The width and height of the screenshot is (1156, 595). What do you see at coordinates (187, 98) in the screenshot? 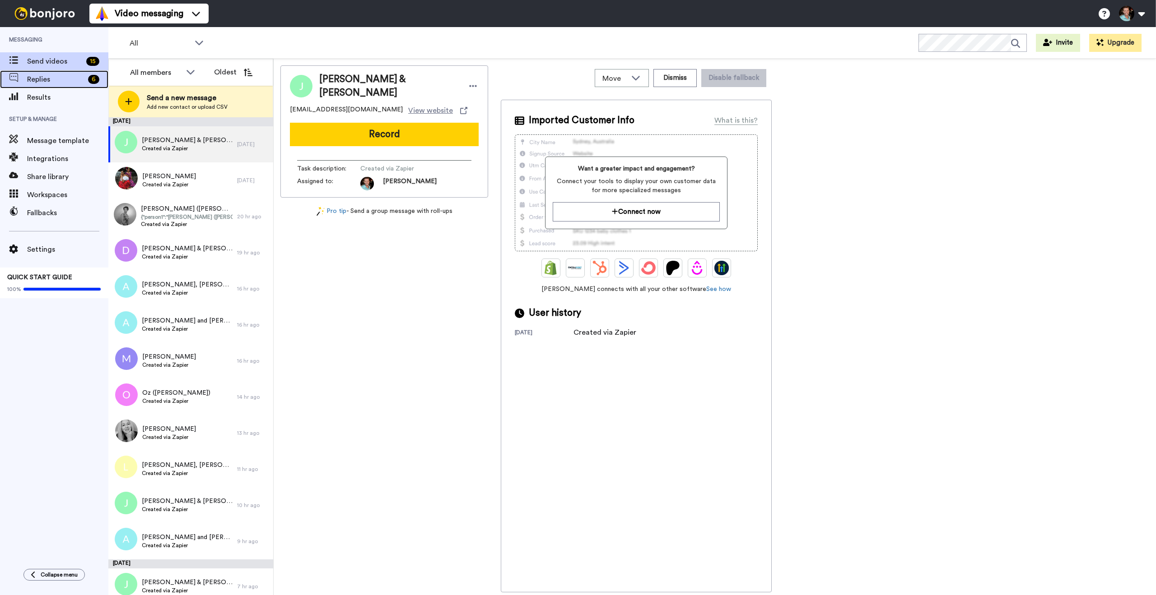
I see `span: Send a new message` at bounding box center [187, 98].